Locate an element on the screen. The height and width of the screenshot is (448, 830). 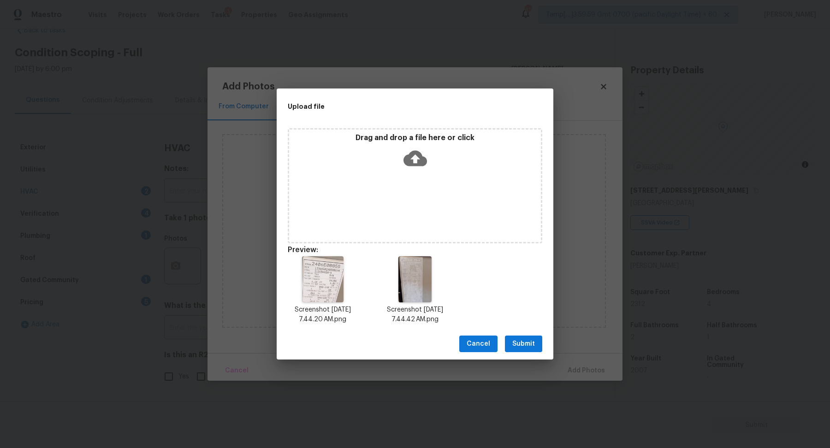
span: Cancel is located at coordinates (478, 344).